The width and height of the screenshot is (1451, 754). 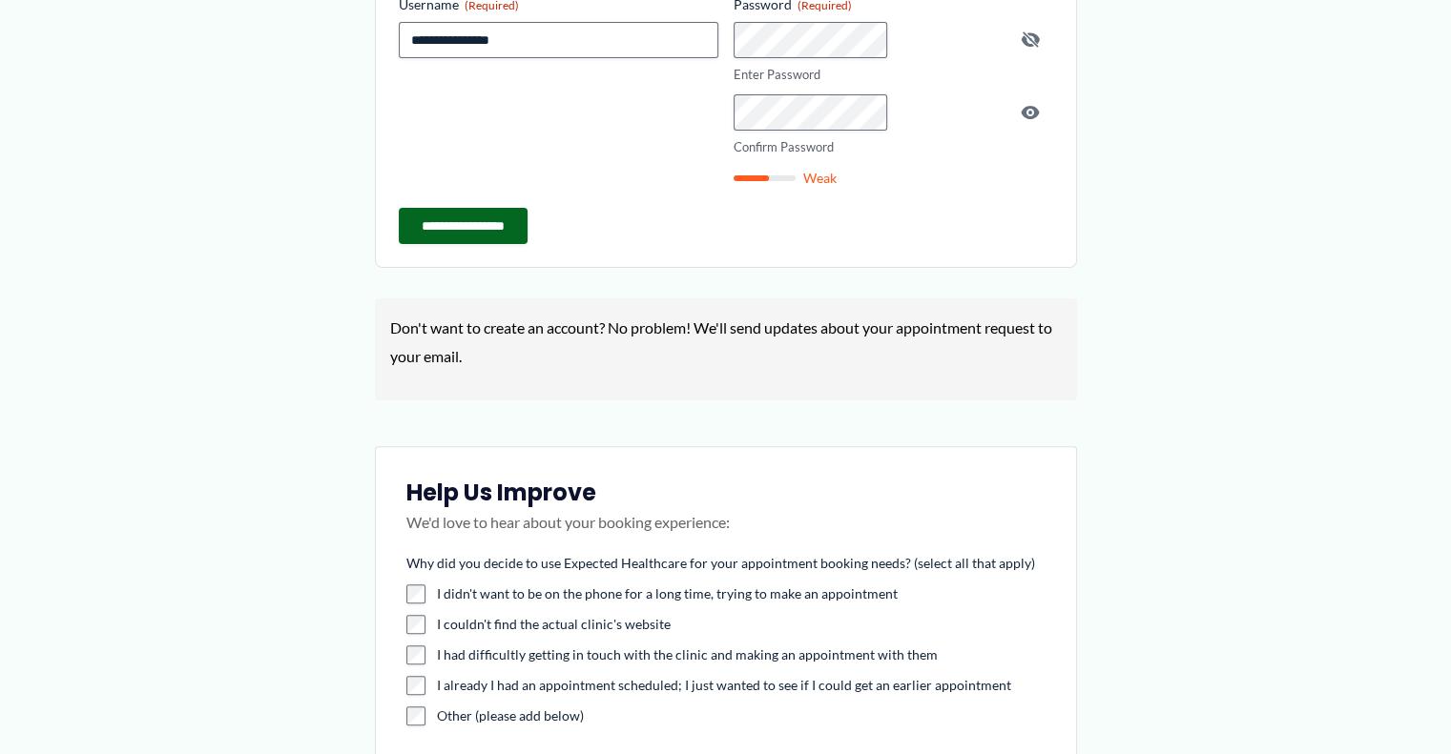 What do you see at coordinates (720, 564) in the screenshot?
I see `legend: Why did you decide to use Expected Healthcare for your appointment booking needs? (select all tha...` at bounding box center [720, 564].